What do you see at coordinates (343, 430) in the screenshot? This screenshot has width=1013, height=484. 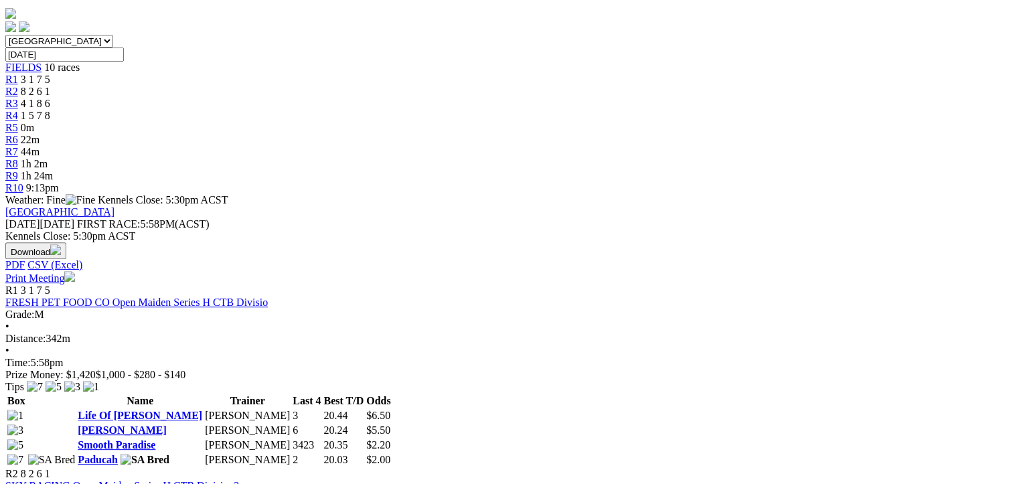 I see `td: 20.24` at bounding box center [343, 430].